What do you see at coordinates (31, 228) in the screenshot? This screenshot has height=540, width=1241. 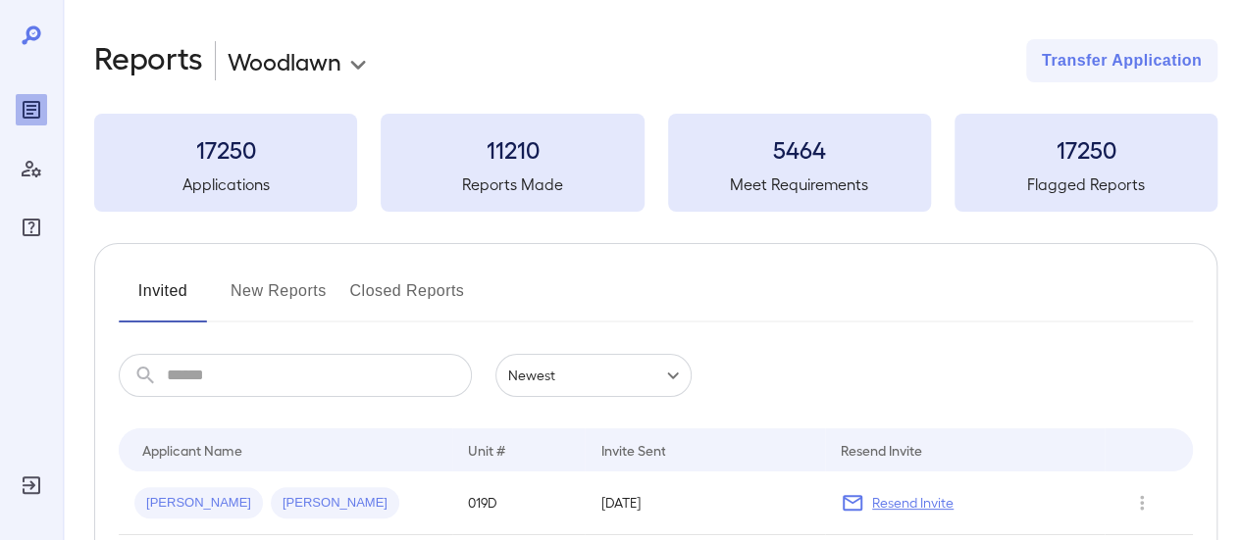 I see `div: FAQ` at bounding box center [31, 228].